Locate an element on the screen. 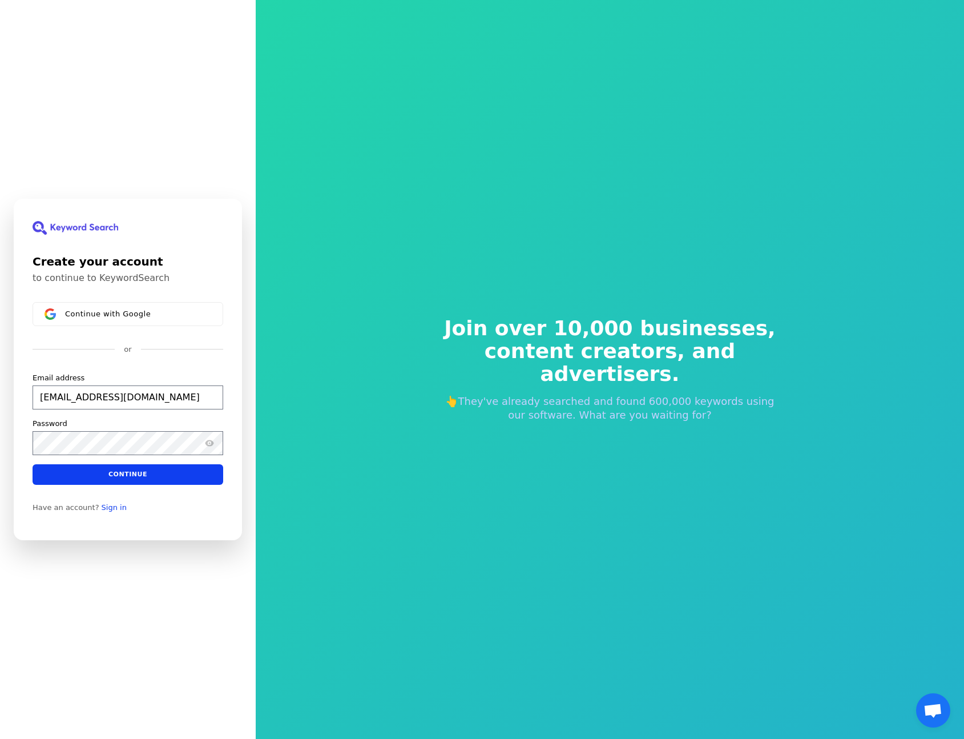  button: Continue is located at coordinates (128, 475).